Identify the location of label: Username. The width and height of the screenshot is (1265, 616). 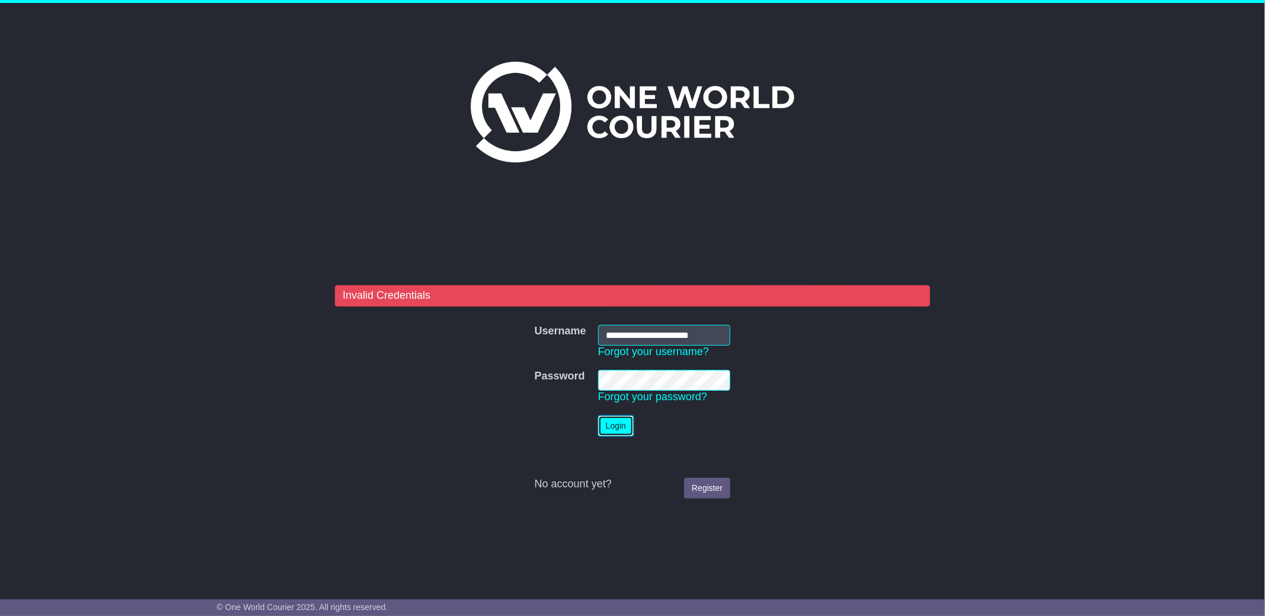
(560, 331).